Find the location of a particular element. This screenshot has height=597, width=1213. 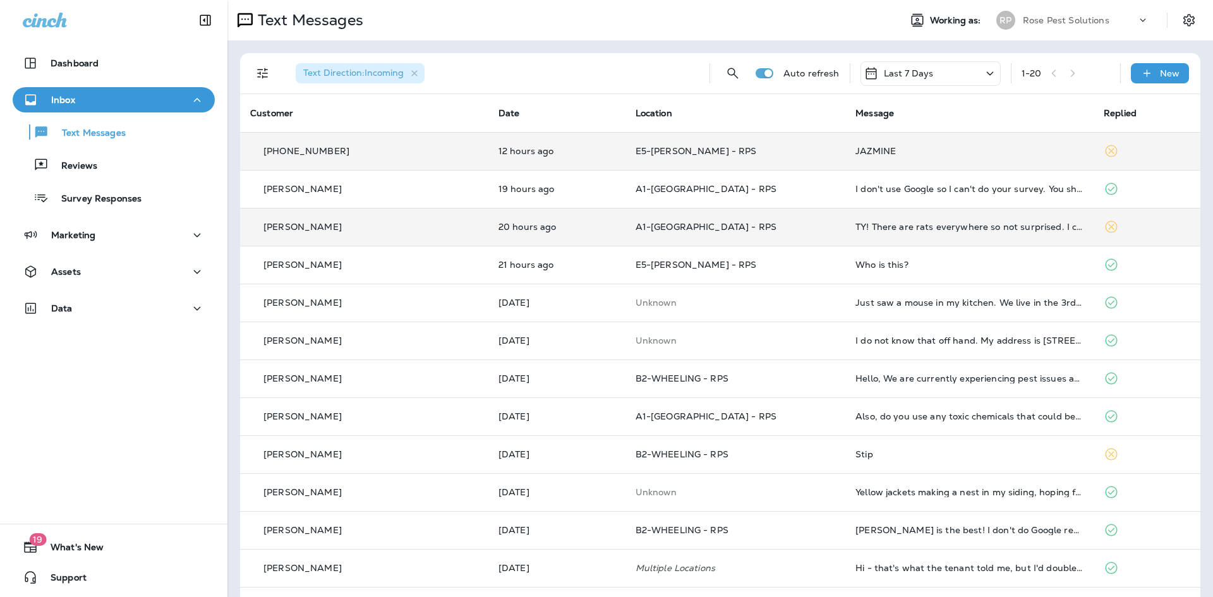

p: Sep 3, 2025 07:54 PM is located at coordinates (557, 303).